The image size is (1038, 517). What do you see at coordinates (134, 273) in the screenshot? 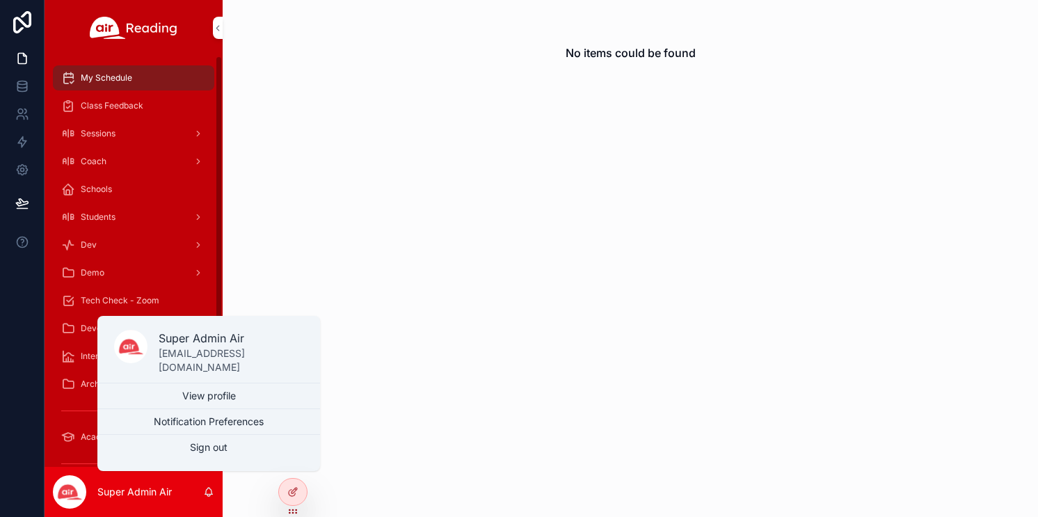
I see `a: Demo` at bounding box center [134, 273].